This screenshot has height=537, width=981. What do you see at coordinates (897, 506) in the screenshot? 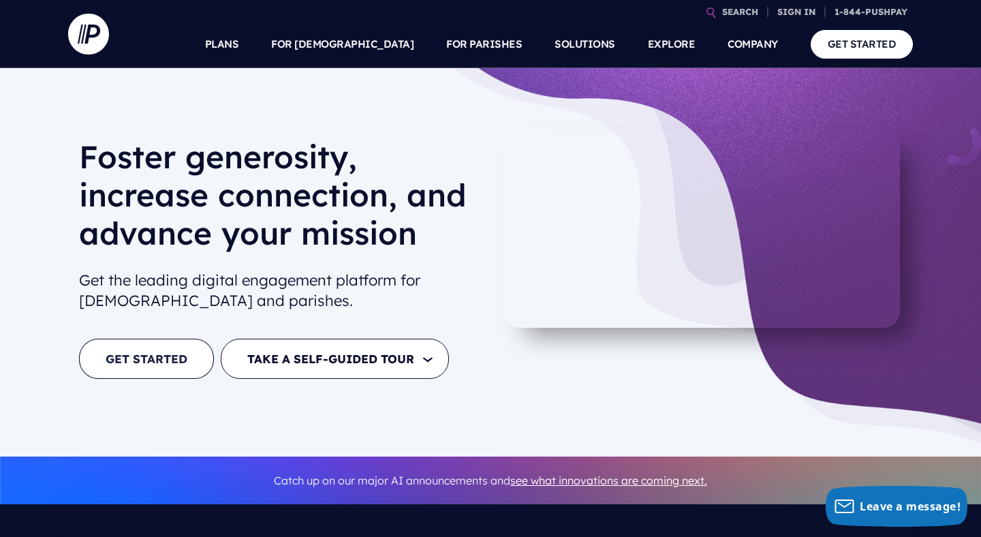
I see `button: Leave a message!` at bounding box center [897, 506].